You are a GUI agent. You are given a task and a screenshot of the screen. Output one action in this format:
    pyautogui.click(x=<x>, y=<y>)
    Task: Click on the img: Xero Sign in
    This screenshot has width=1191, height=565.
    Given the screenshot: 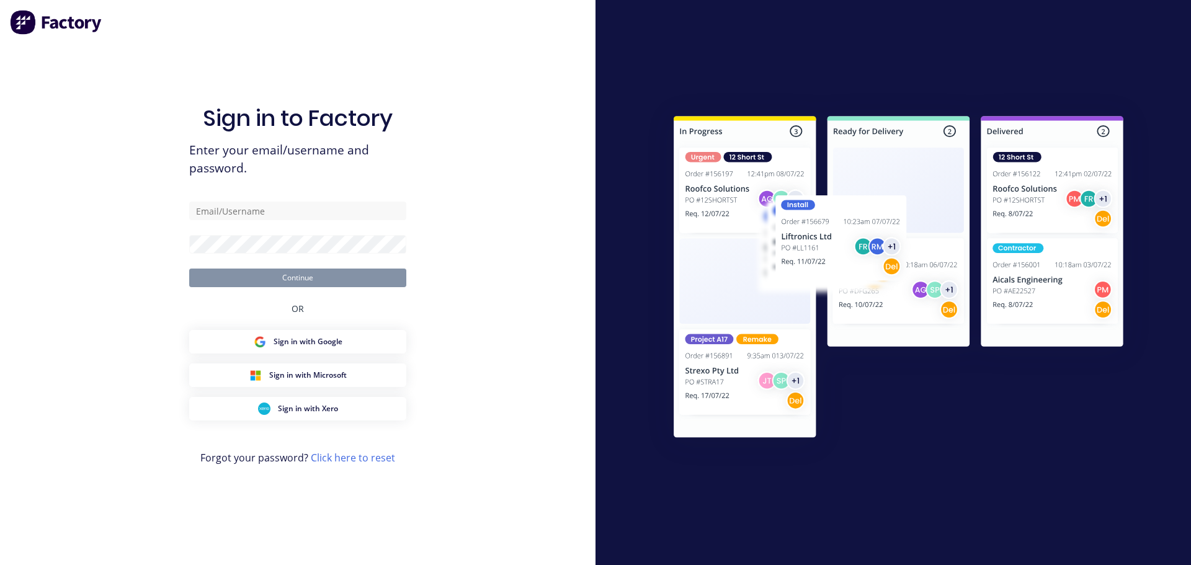 What is the action you would take?
    pyautogui.click(x=264, y=409)
    